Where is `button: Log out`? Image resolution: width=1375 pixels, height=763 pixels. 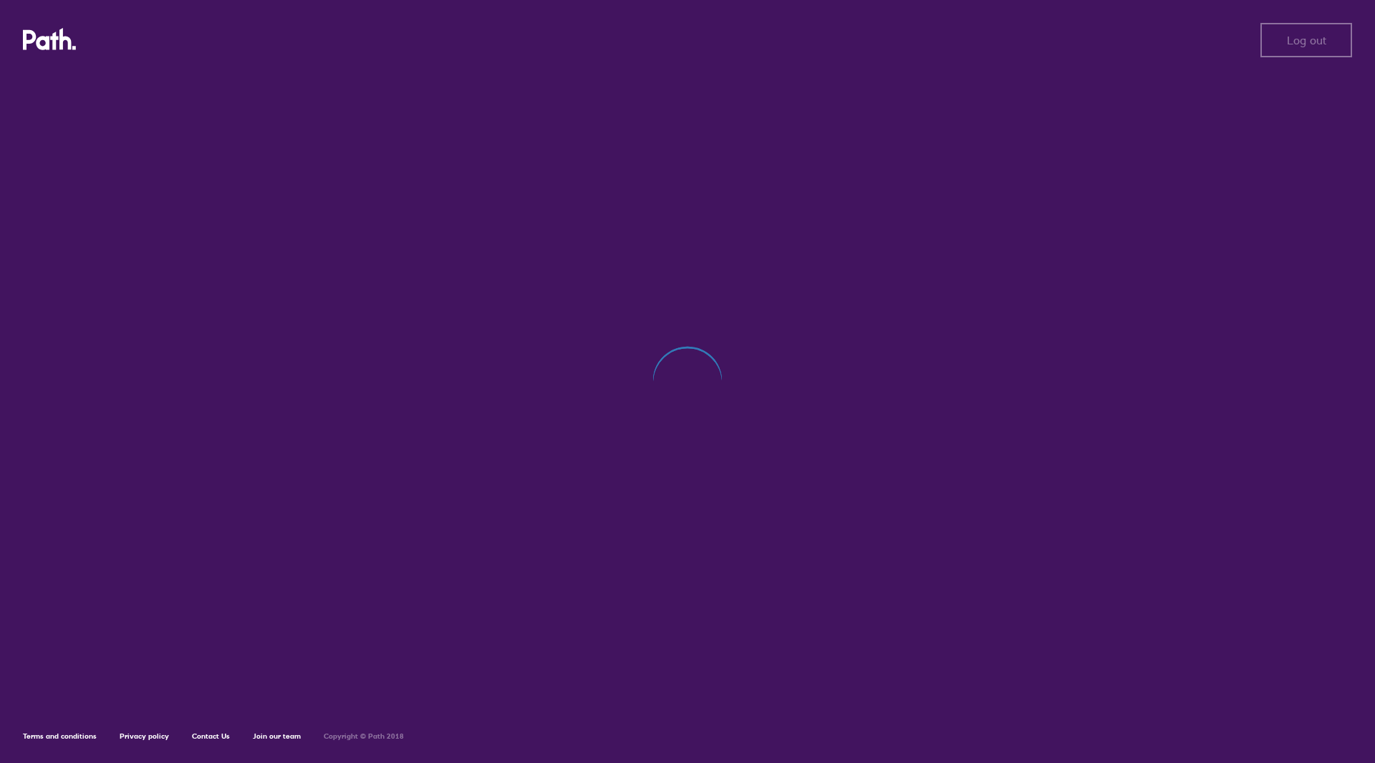 button: Log out is located at coordinates (1306, 40).